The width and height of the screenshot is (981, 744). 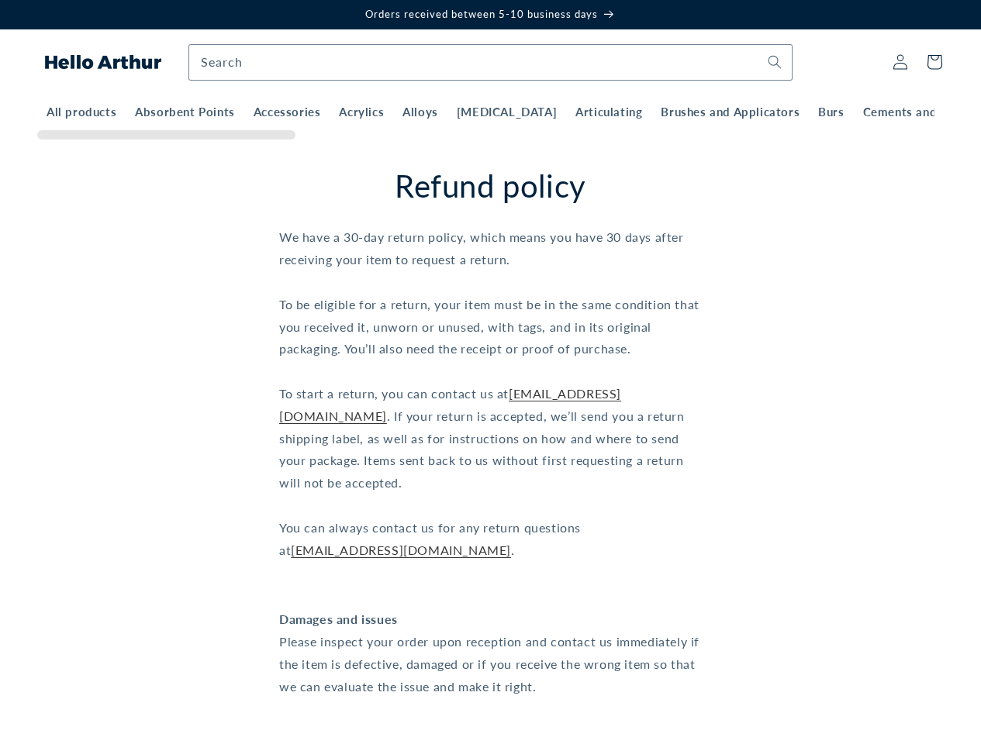 I want to click on a: Accessories, so click(x=287, y=108).